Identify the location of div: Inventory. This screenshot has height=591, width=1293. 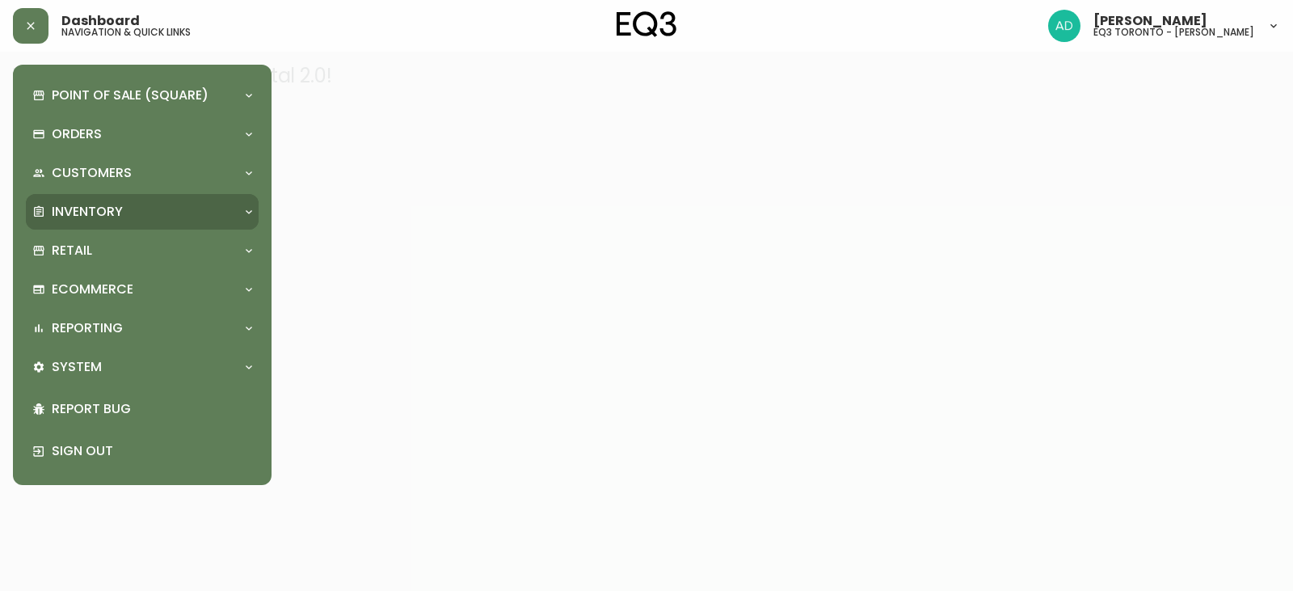
(142, 212).